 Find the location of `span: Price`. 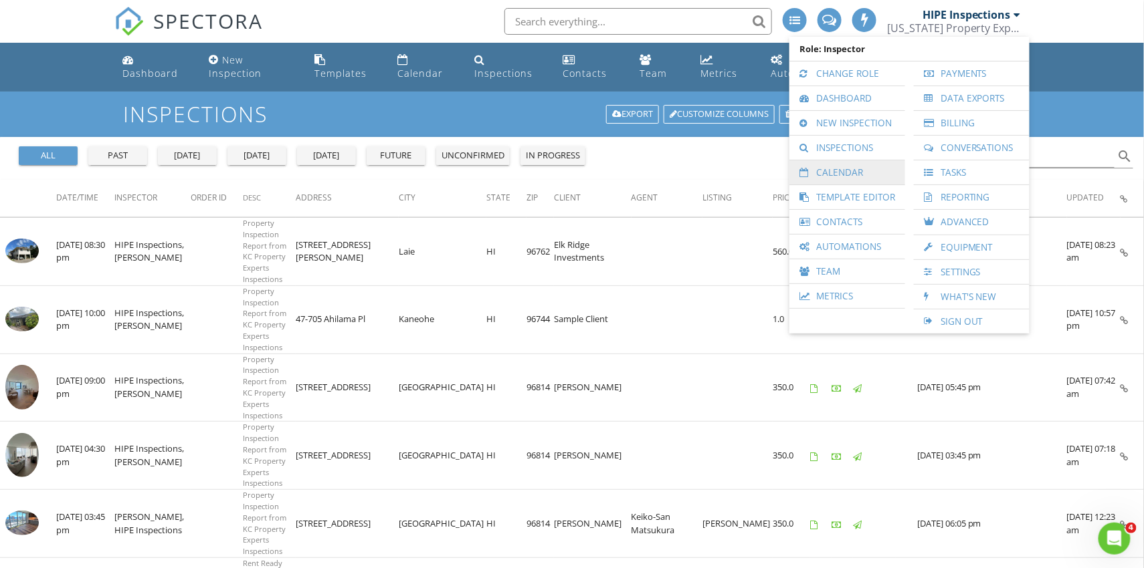

span: Price is located at coordinates (783, 197).